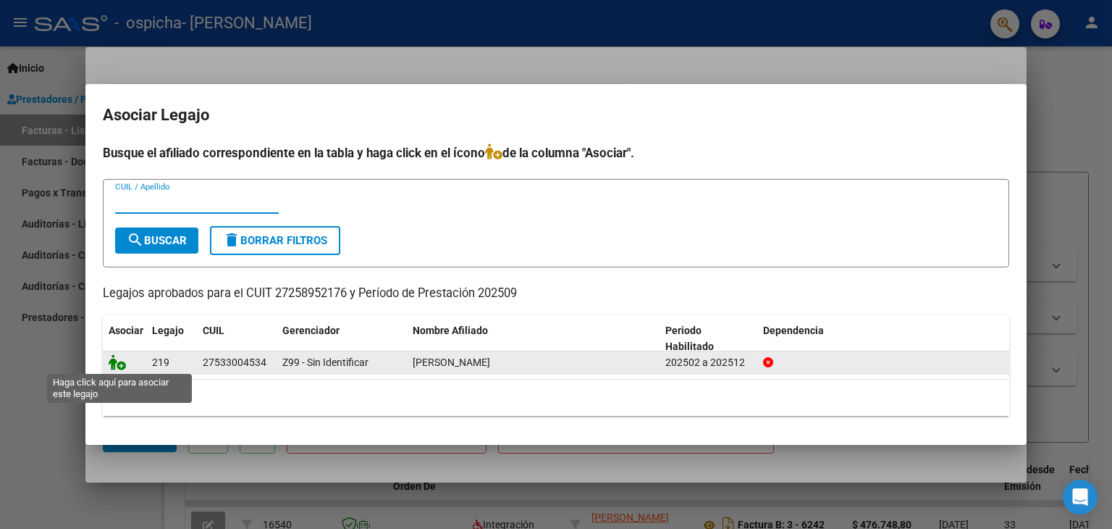 This screenshot has height=529, width=1112. I want to click on datatable-header-cell: CUIL, so click(237, 339).